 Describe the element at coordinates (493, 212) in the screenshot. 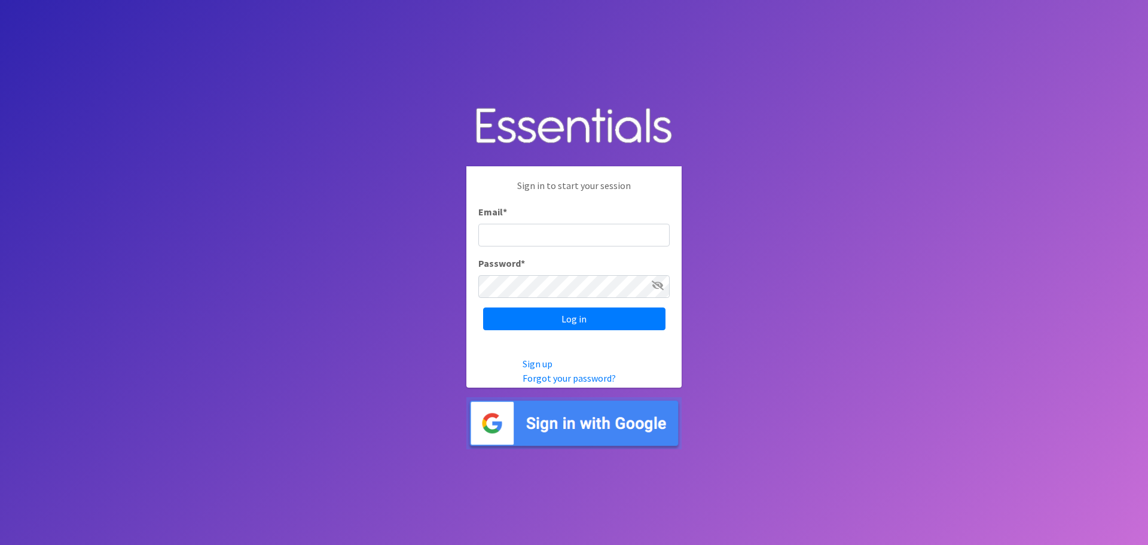

I see `label: Email` at that location.